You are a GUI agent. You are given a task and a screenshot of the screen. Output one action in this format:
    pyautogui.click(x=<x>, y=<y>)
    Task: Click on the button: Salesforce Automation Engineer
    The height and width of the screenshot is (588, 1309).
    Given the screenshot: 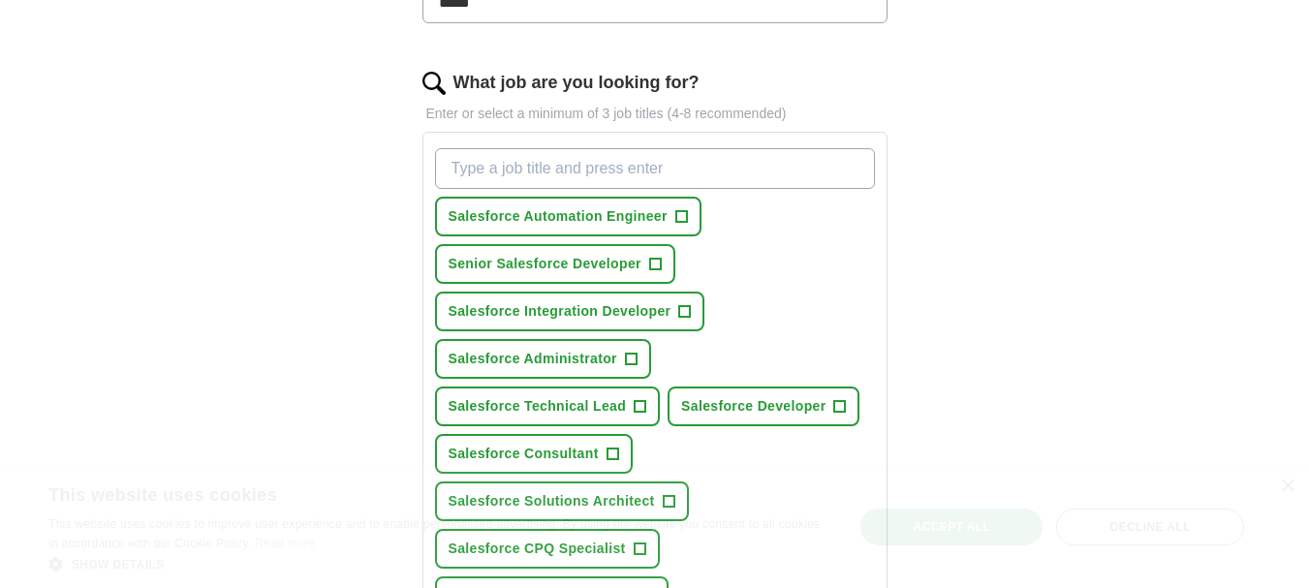 What is the action you would take?
    pyautogui.click(x=568, y=216)
    